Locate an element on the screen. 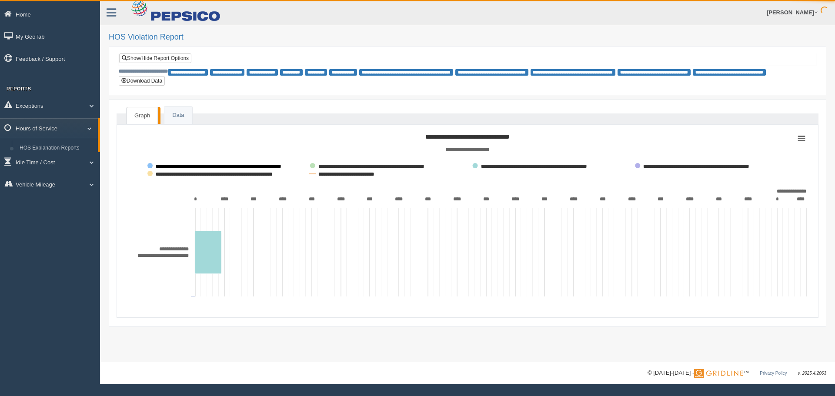  img: Gridline is located at coordinates (718, 373).